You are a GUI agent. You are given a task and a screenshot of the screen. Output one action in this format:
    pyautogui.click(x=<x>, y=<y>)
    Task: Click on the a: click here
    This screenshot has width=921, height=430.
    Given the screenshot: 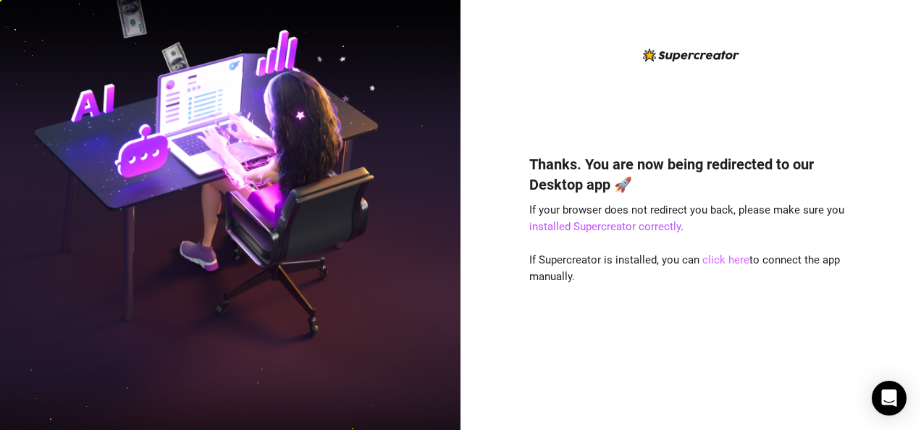 What is the action you would take?
    pyautogui.click(x=726, y=260)
    